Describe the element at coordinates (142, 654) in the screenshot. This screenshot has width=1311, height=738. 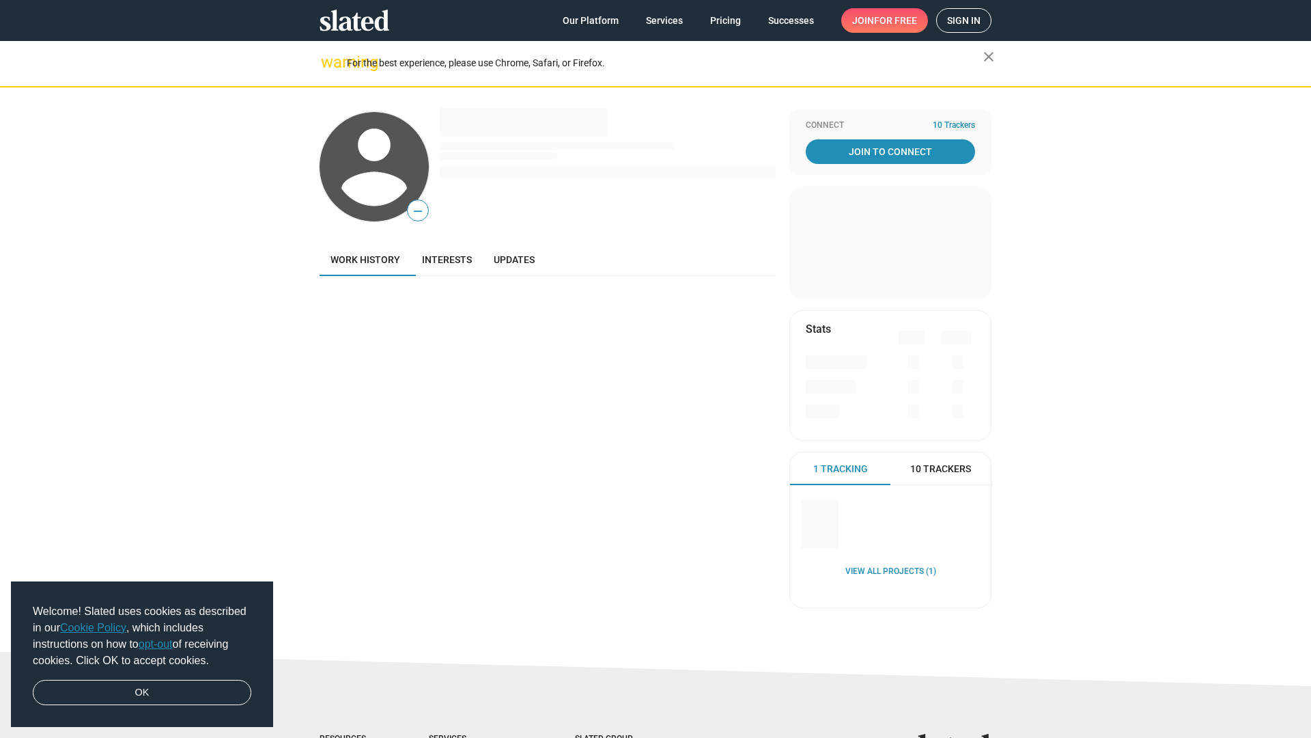
I see `div: cookieconsent` at that location.